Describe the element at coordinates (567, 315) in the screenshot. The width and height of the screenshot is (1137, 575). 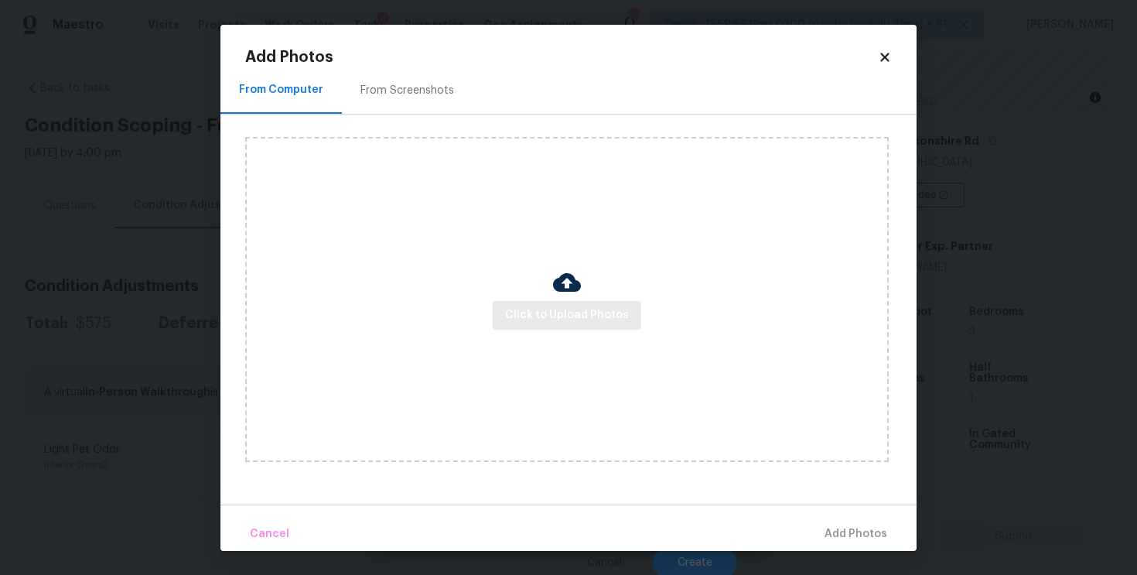
I see `button: Click to Upload Photos` at that location.